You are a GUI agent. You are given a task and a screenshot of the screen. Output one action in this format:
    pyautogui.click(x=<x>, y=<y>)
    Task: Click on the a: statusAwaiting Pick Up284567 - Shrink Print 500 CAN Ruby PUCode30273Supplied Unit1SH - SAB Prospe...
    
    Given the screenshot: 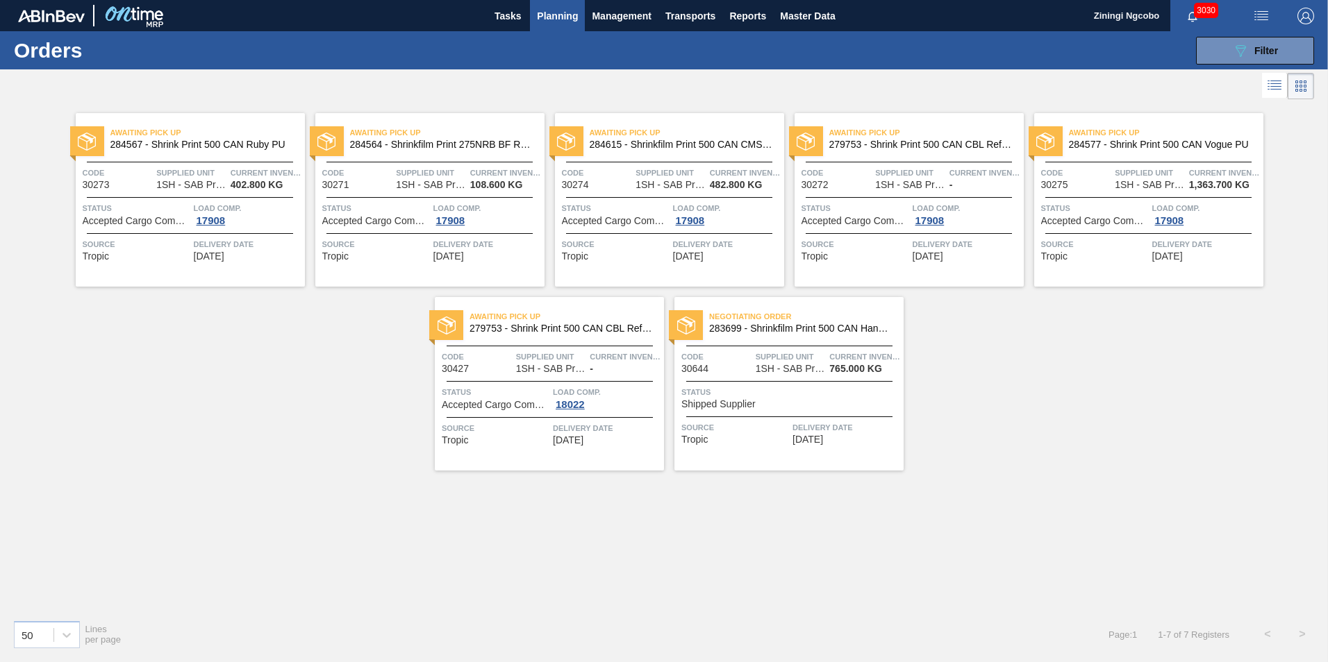 What is the action you would take?
    pyautogui.click(x=185, y=200)
    